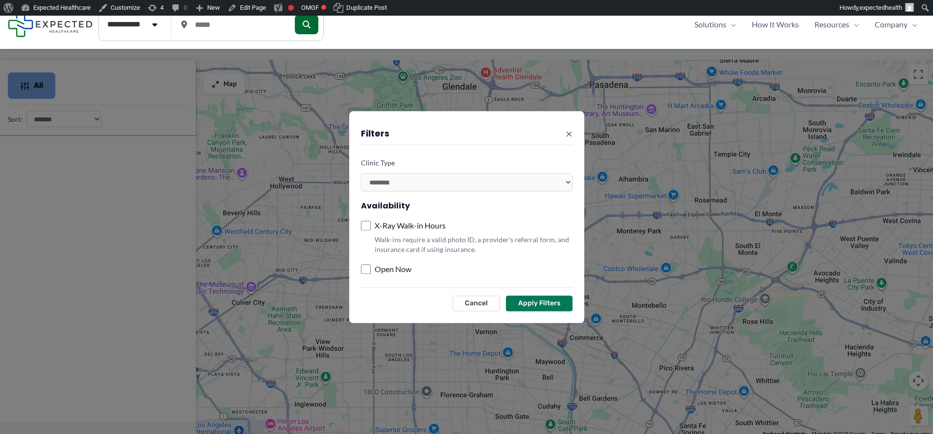 This screenshot has width=933, height=434. Describe the element at coordinates (467, 206) in the screenshot. I see `h4: Availability` at that location.